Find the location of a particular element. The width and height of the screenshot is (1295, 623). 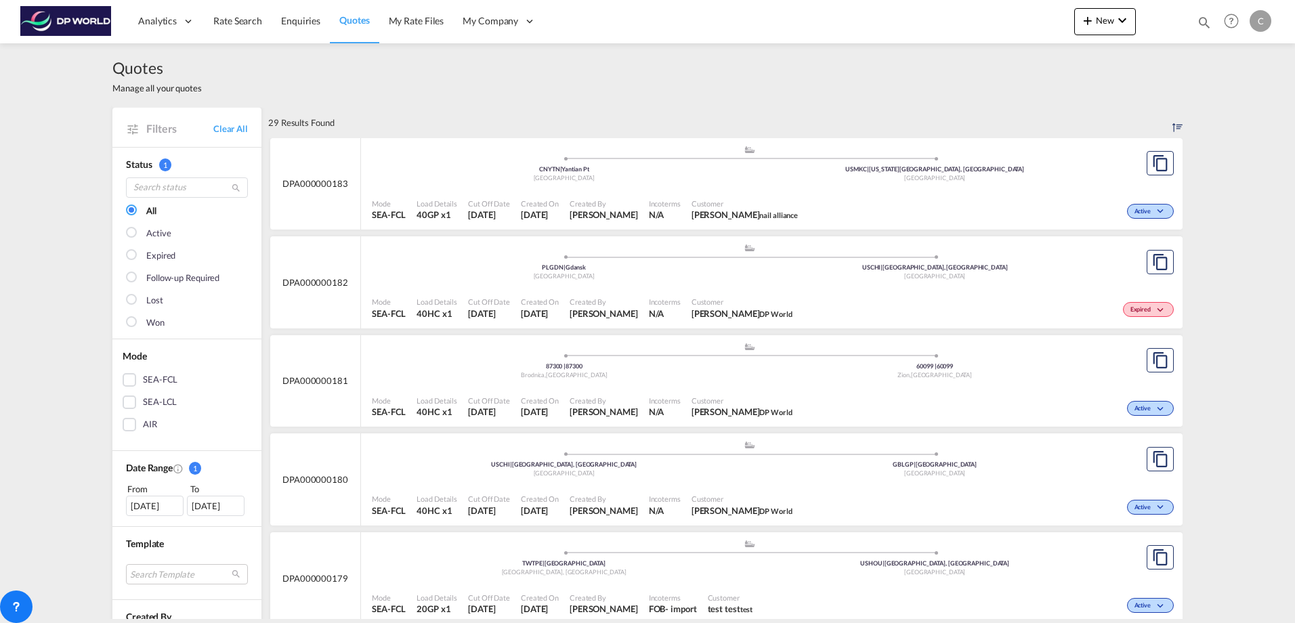

span: 40GP x 1 is located at coordinates (437, 215).